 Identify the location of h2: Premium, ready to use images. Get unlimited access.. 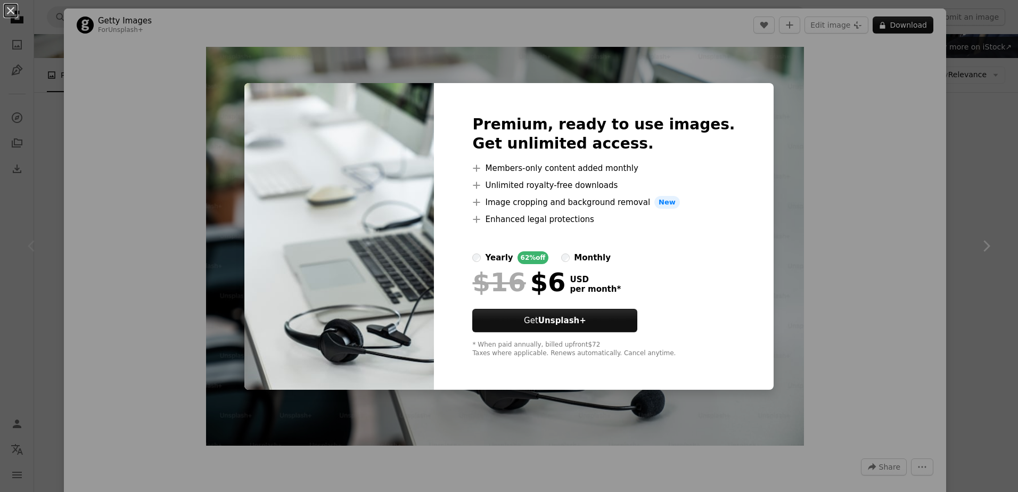
(603, 134).